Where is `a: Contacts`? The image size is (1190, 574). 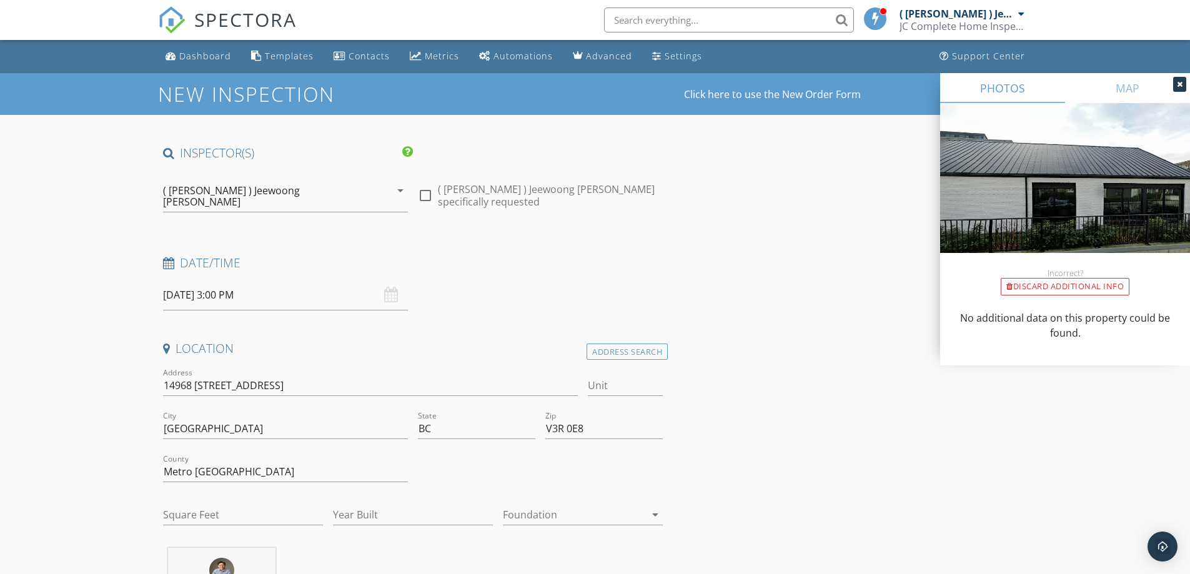 a: Contacts is located at coordinates (362, 56).